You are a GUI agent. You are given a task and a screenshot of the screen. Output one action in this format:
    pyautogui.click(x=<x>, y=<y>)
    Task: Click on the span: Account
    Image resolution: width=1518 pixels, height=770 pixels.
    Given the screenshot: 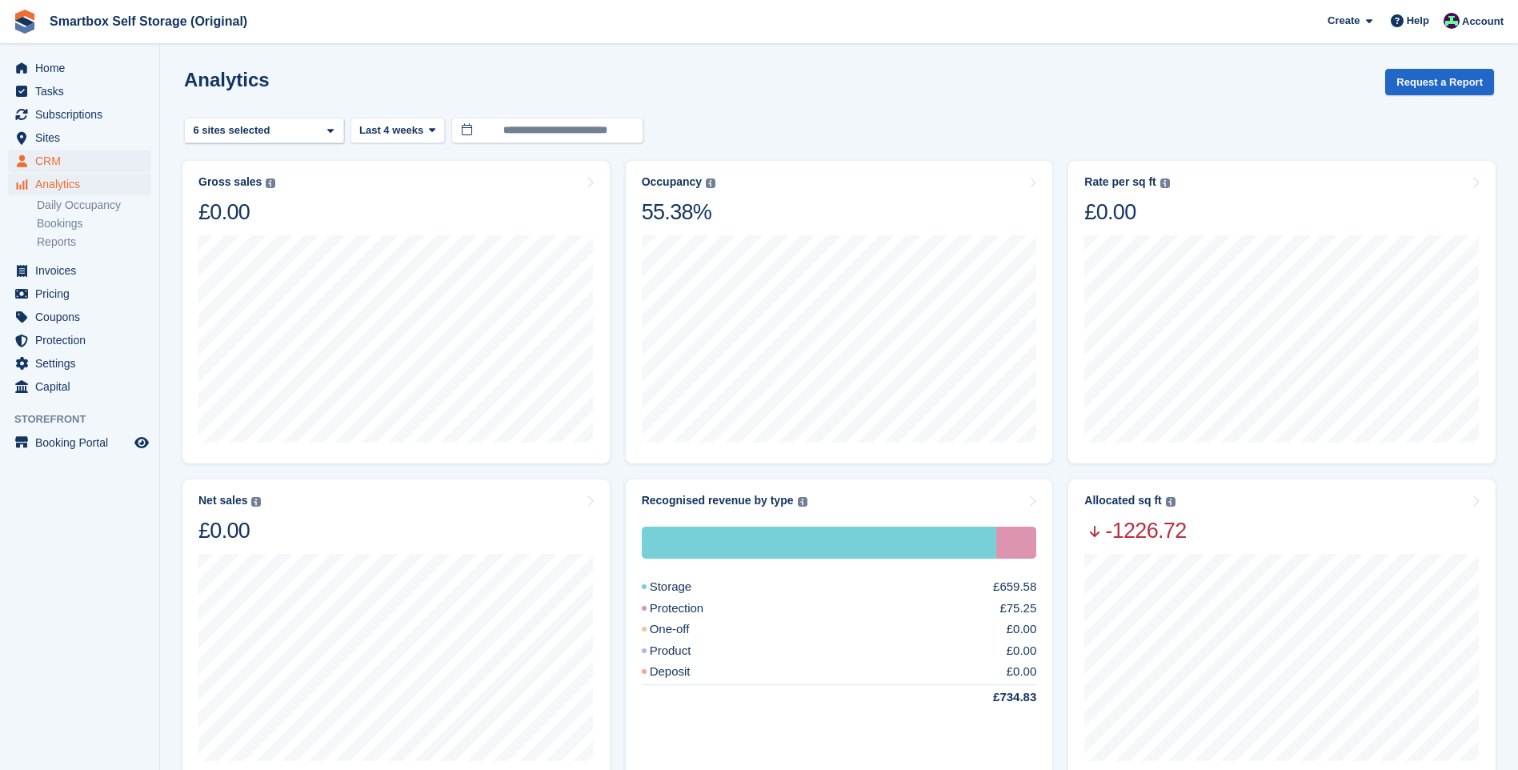 What is the action you would take?
    pyautogui.click(x=1482, y=22)
    